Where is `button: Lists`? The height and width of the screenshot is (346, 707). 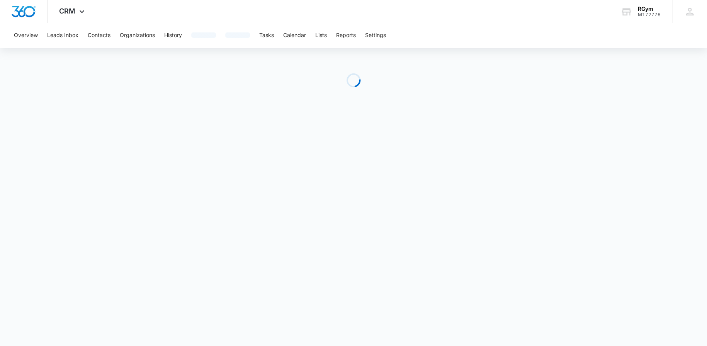
button: Lists is located at coordinates (321, 36).